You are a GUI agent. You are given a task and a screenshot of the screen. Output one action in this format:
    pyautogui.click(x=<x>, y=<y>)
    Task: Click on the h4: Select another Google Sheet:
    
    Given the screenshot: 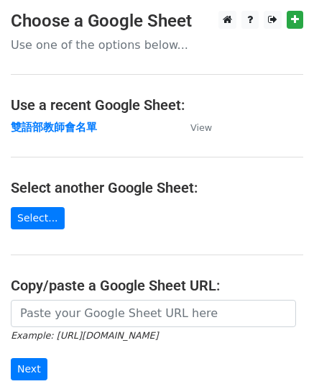 What is the action you would take?
    pyautogui.click(x=157, y=188)
    